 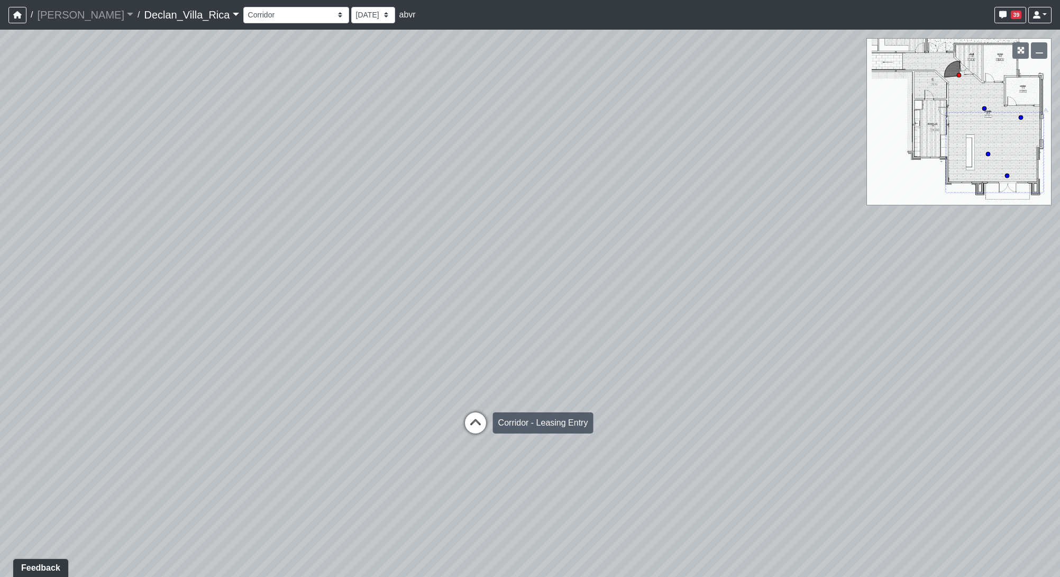 What do you see at coordinates (1016, 15) in the screenshot?
I see `span: 39` at bounding box center [1016, 15].